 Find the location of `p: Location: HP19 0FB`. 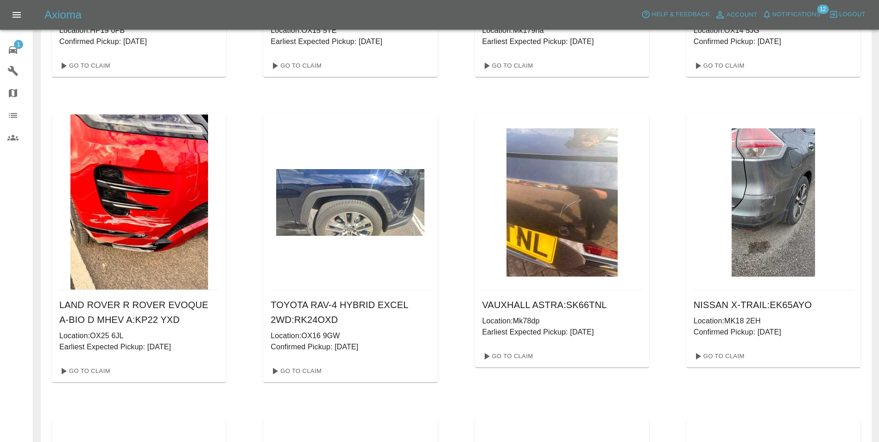

p: Location: HP19 0FB is located at coordinates (139, 31).